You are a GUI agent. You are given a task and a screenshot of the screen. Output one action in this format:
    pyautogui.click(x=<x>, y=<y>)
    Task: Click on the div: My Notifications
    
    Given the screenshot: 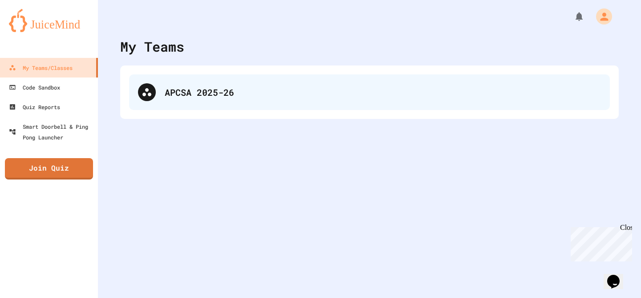 What is the action you would take?
    pyautogui.click(x=572, y=16)
    